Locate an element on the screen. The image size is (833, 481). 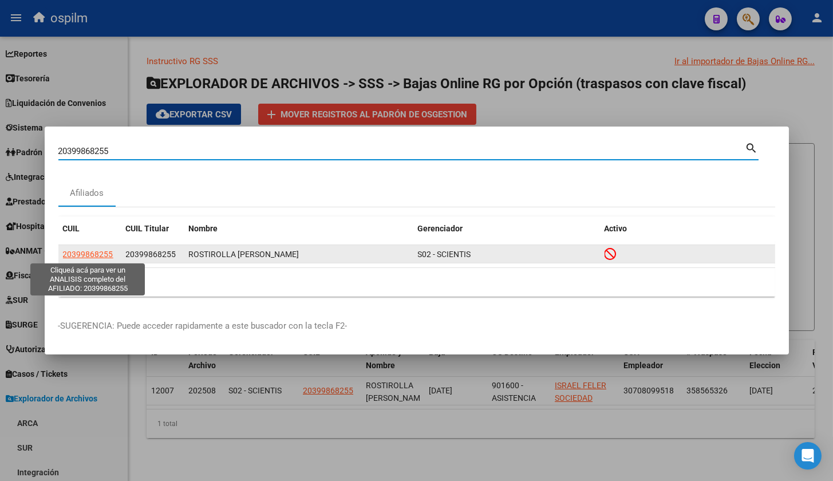
span: Gerenciador is located at coordinates (440, 228).